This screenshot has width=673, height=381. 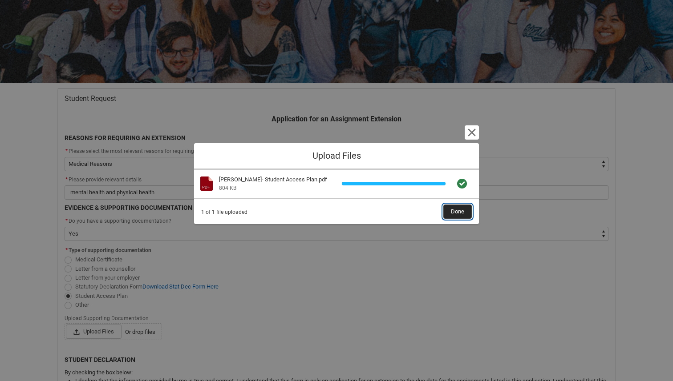 I want to click on span: 1 of 1 file uploaded, so click(x=224, y=211).